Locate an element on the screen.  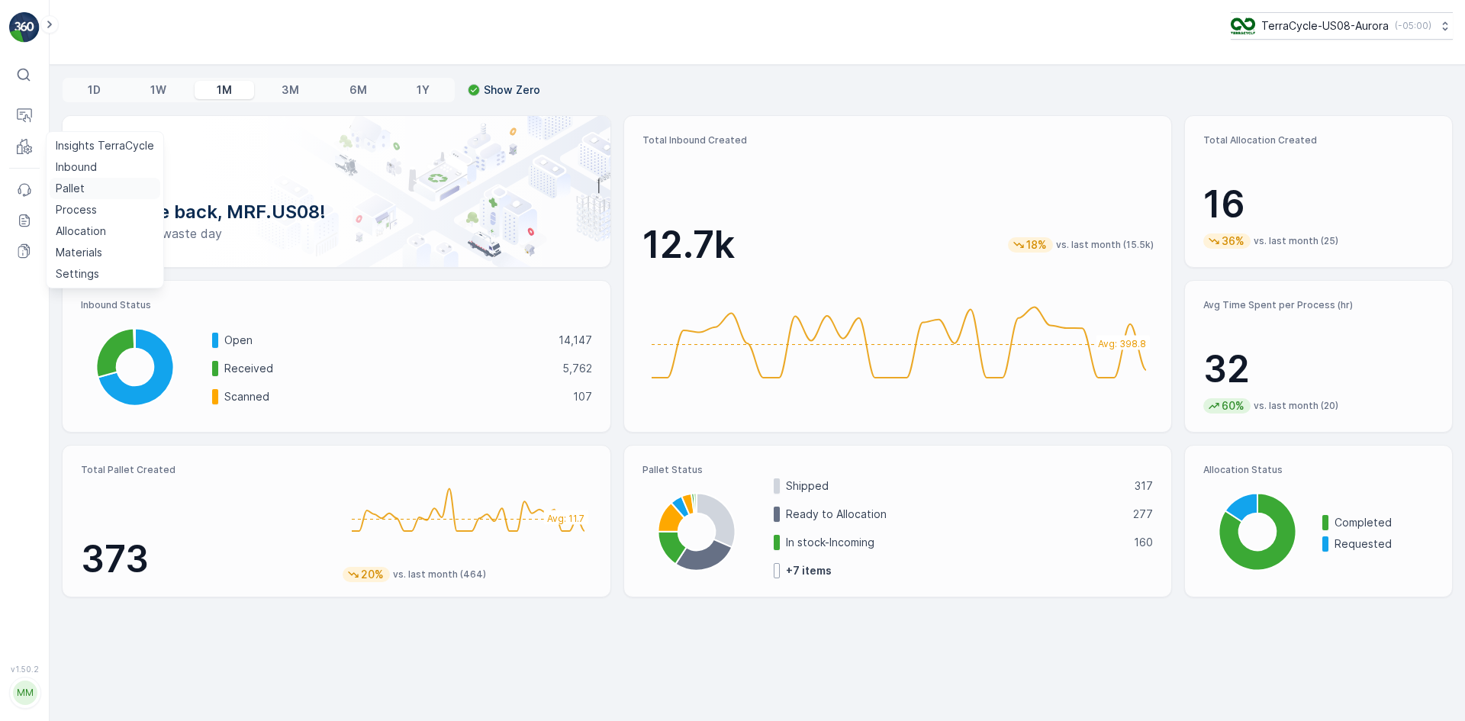
p: 160 is located at coordinates (1143, 542).